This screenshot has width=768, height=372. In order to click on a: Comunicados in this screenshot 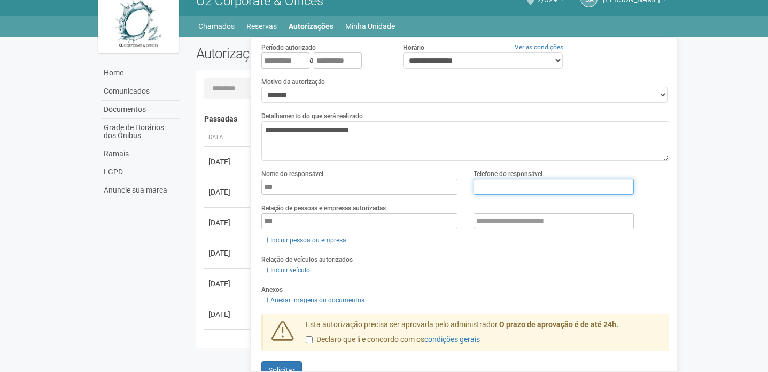, I will do `click(141, 91)`.